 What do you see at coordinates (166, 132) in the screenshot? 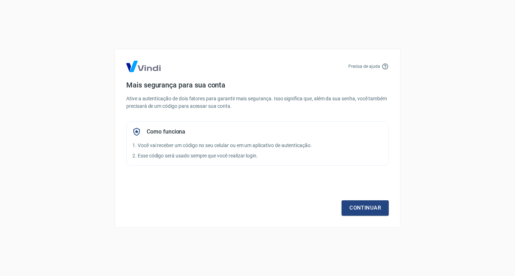
I see `h5: Como funciona` at bounding box center [166, 132].